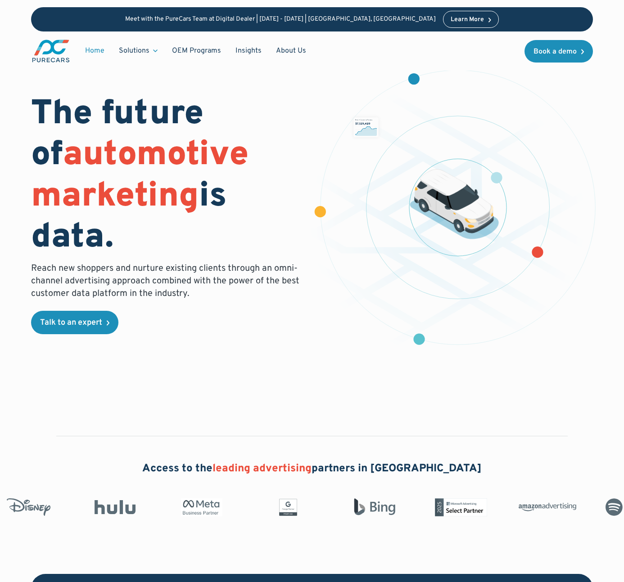 The height and width of the screenshot is (582, 624). Describe the element at coordinates (51, 51) in the screenshot. I see `img: purecars logo` at that location.